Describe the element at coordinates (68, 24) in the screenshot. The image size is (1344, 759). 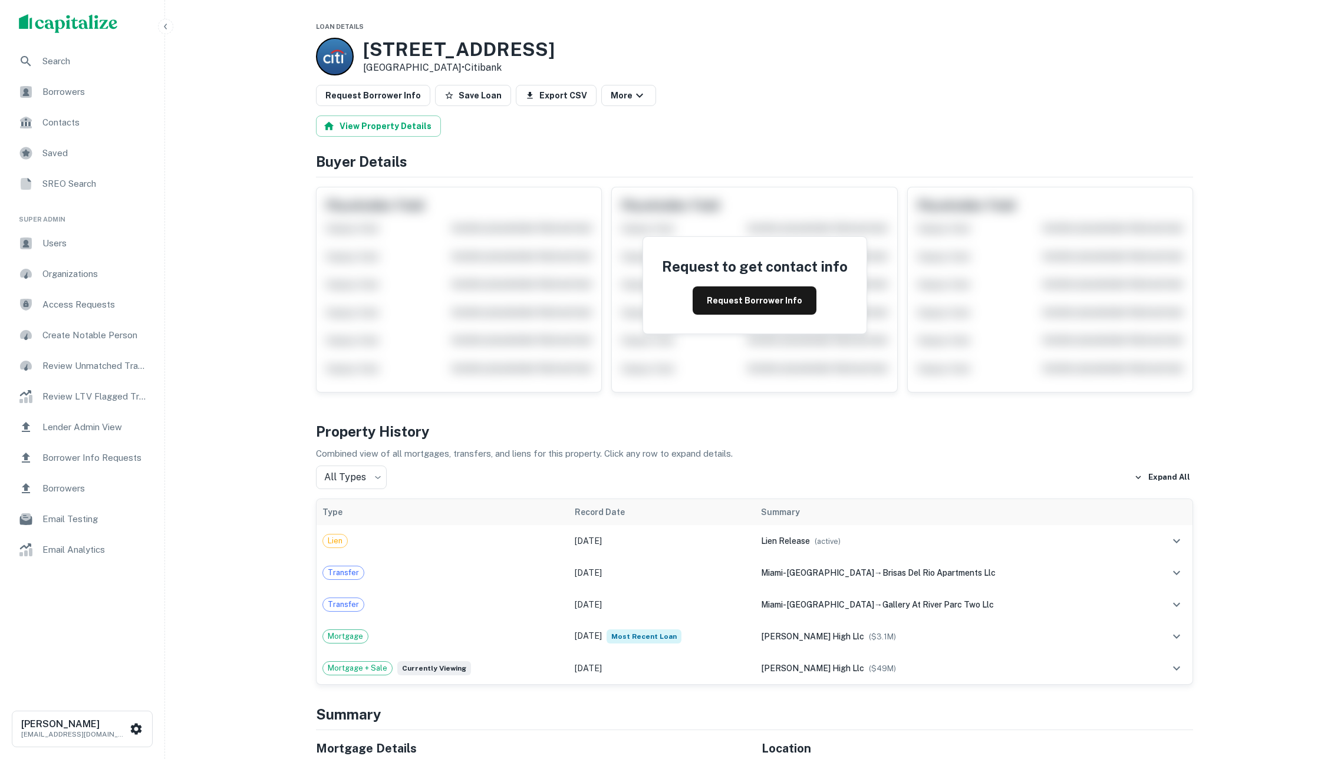
I see `img: capitalize-logo.png` at that location.